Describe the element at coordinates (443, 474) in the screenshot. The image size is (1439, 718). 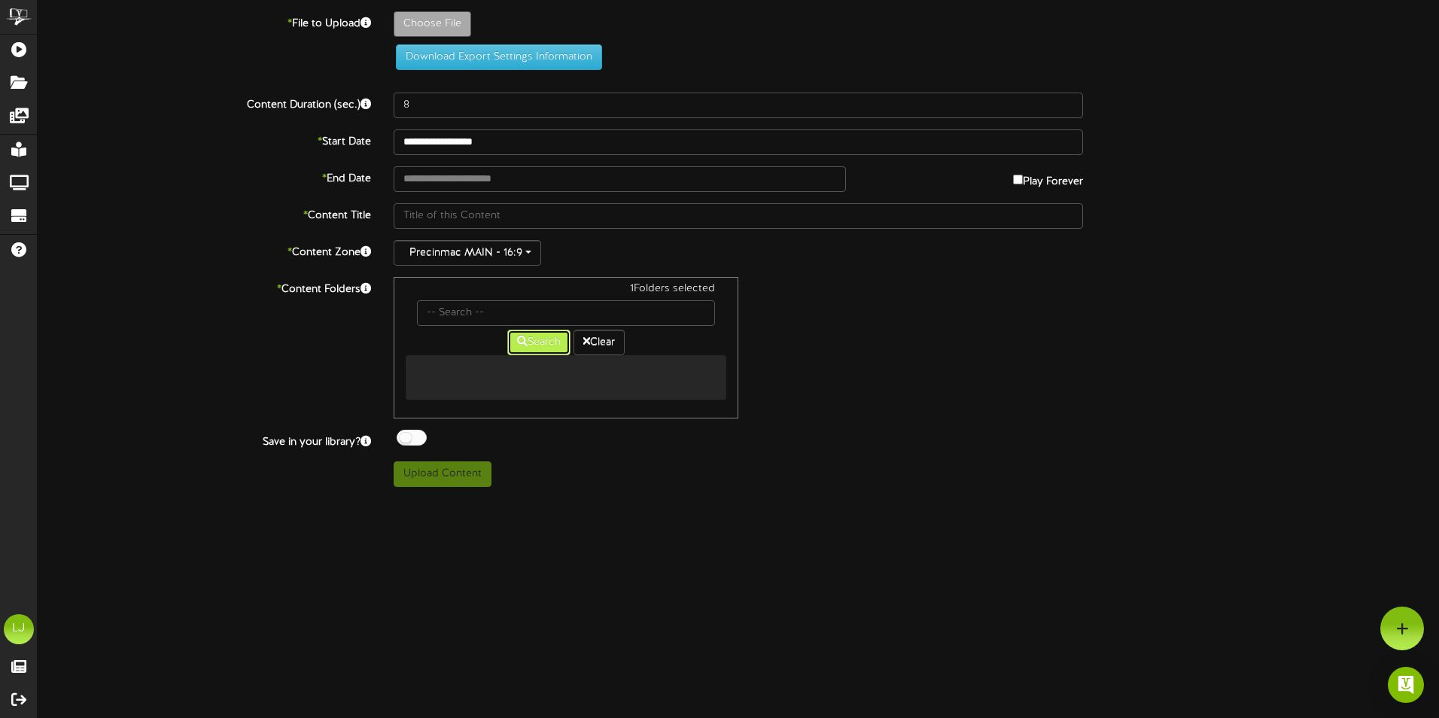
I see `button: Upload Content` at that location.